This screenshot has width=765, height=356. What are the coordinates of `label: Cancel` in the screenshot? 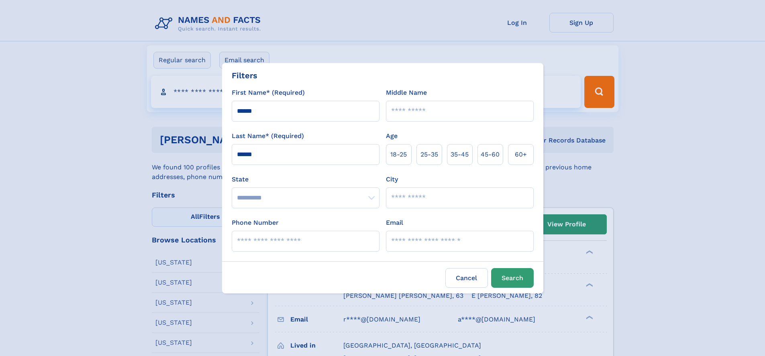 It's located at (467, 278).